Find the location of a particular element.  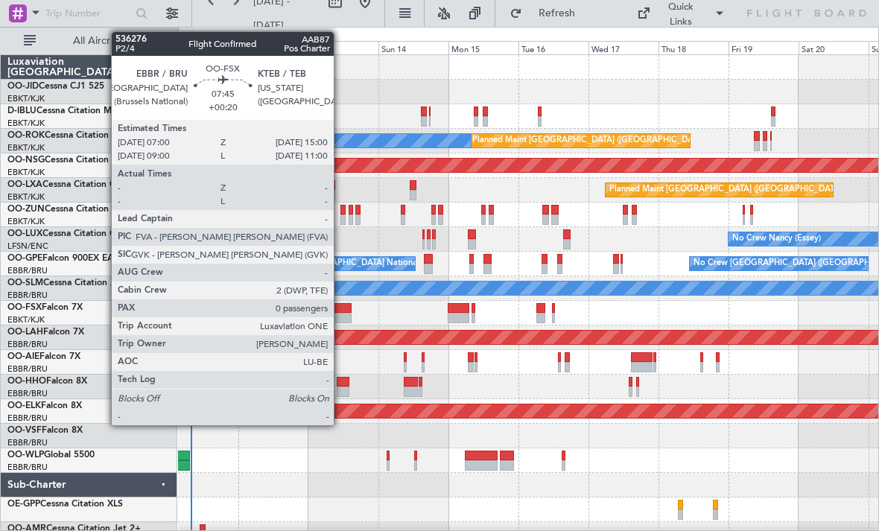

div: Tue 16 is located at coordinates (553, 48).